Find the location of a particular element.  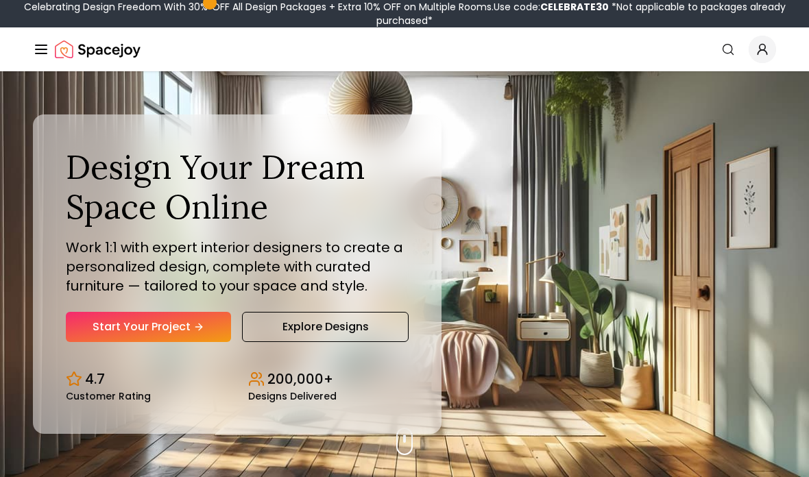

a: Explore Designs is located at coordinates (325, 327).